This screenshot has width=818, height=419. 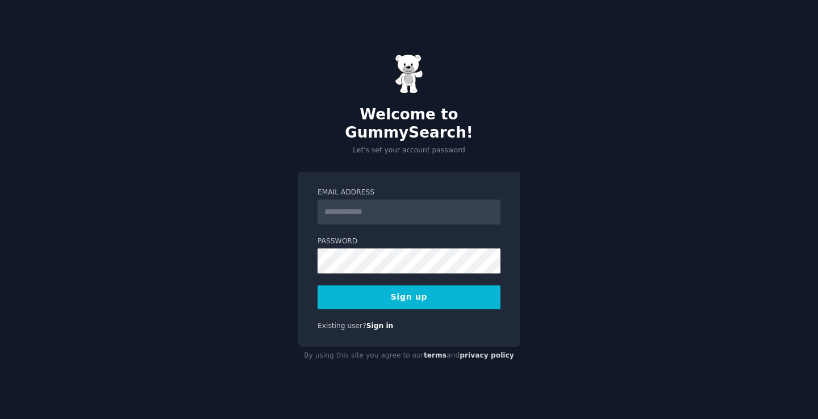 I want to click on label: Password, so click(x=409, y=242).